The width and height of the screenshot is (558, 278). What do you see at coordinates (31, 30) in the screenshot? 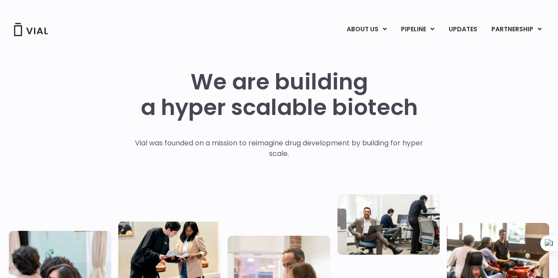
I see `img: Vial Logo` at bounding box center [31, 30].